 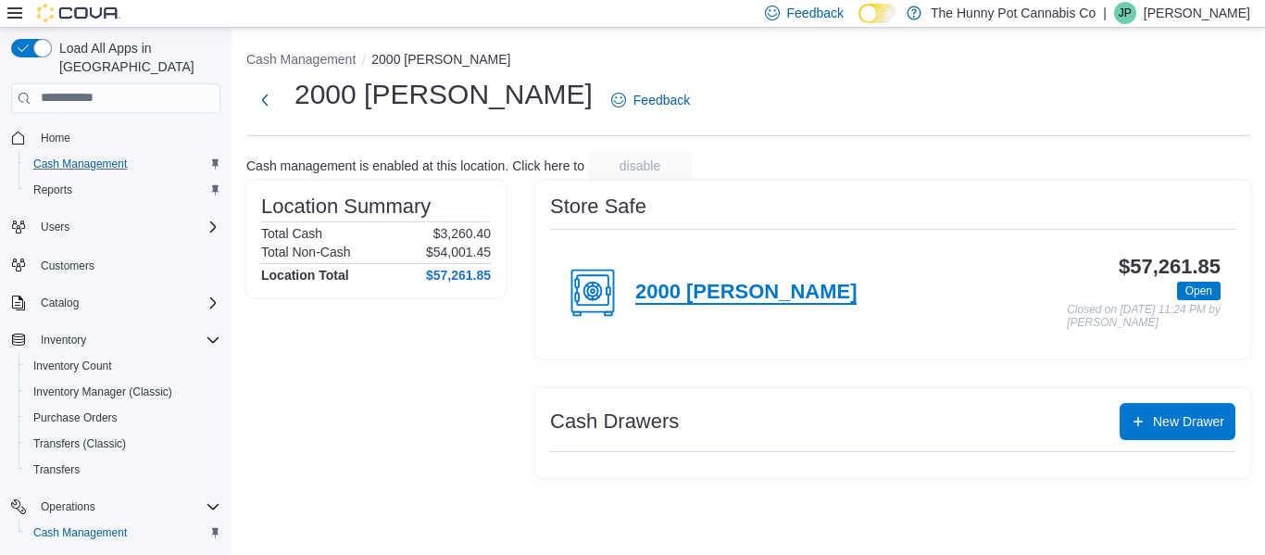 I want to click on a: Purchase Orders, so click(x=75, y=418).